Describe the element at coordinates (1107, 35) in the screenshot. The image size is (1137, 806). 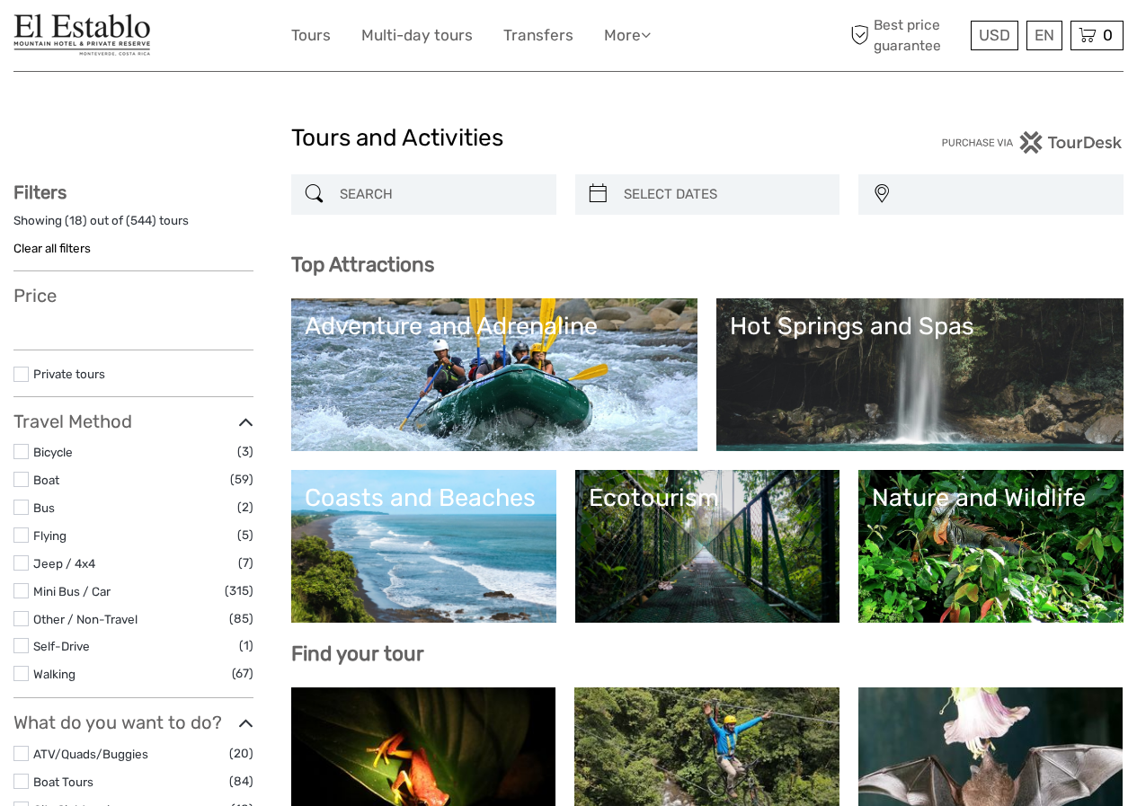
I see `span: 0` at that location.